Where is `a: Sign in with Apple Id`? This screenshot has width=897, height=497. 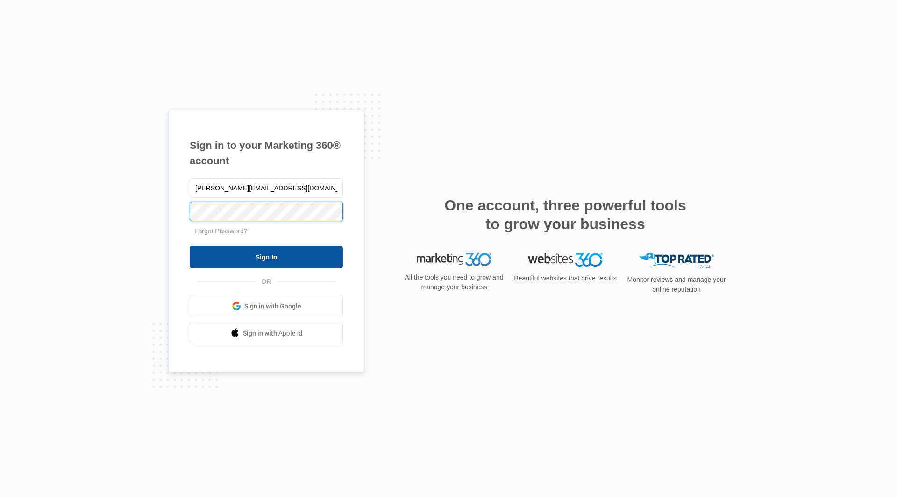
a: Sign in with Apple Id is located at coordinates (266, 333).